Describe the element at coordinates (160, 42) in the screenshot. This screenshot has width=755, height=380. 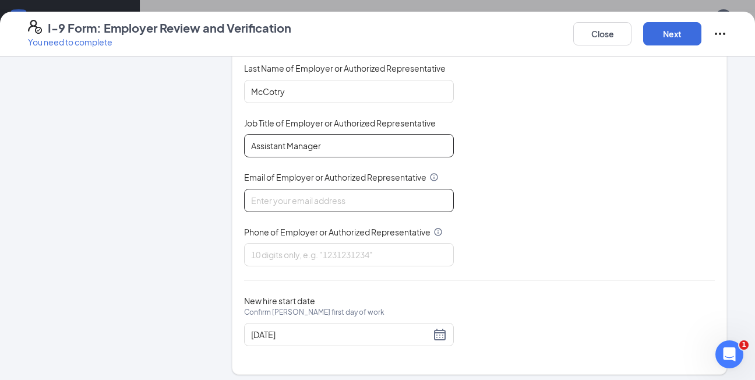
I see `p: You need to complete` at that location.